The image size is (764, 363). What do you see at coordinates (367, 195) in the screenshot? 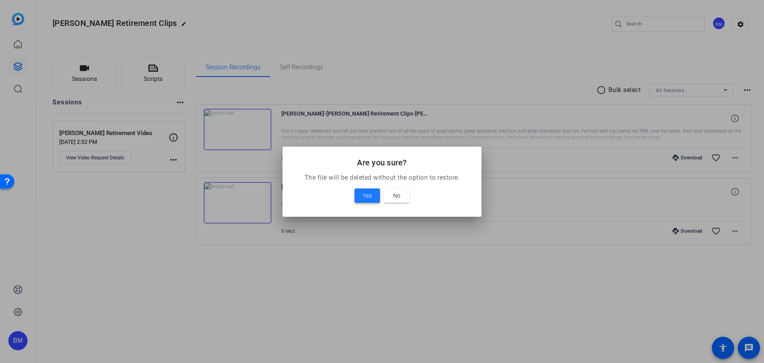
I see `span: Yes` at bounding box center [367, 195].